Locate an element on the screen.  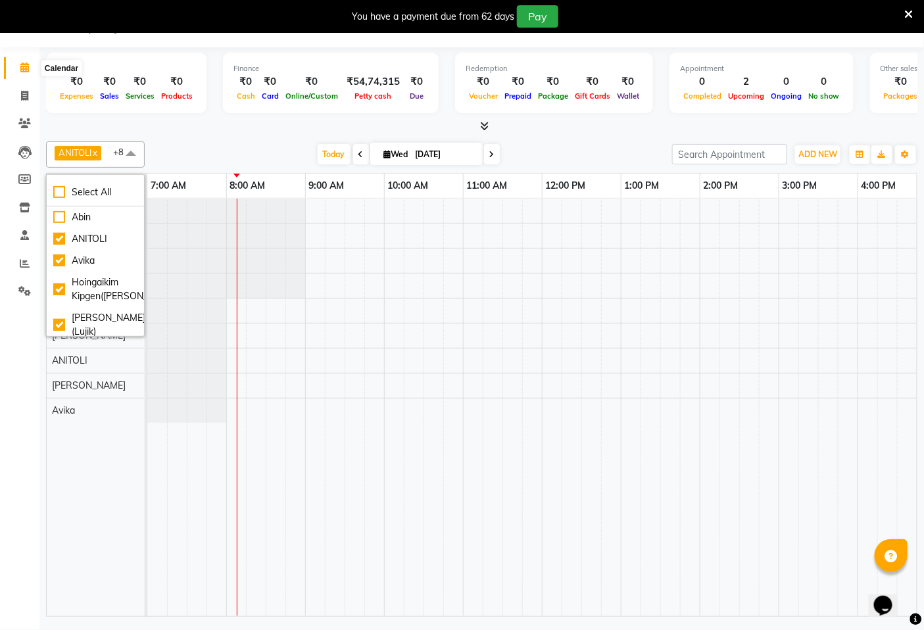
span: Due is located at coordinates (416, 96).